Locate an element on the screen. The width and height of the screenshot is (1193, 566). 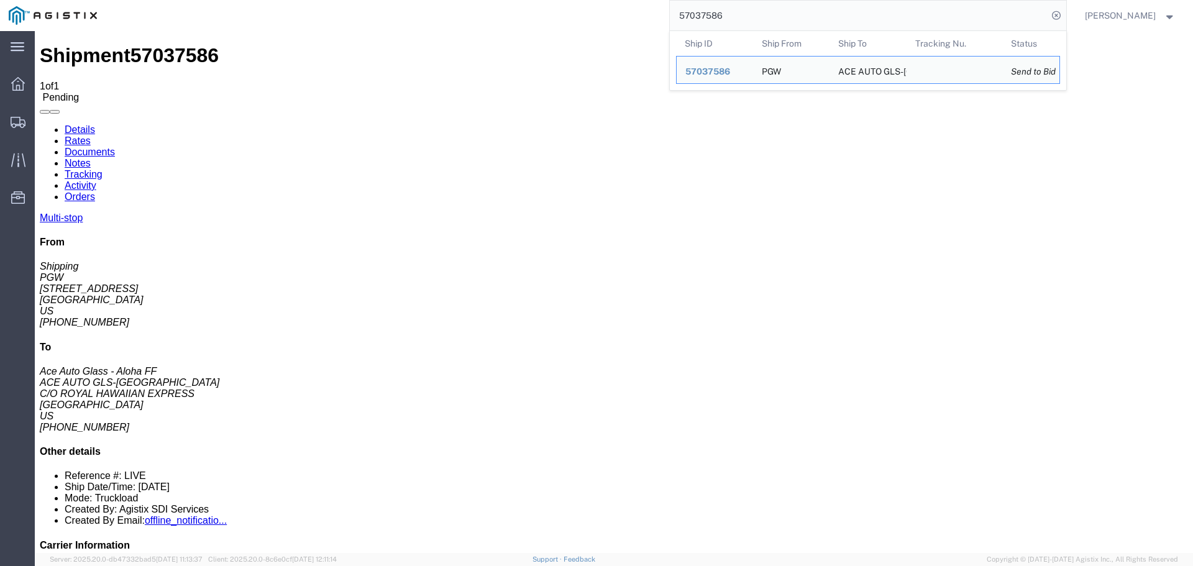
input: Search for shipment number, reference number is located at coordinates (859, 16).